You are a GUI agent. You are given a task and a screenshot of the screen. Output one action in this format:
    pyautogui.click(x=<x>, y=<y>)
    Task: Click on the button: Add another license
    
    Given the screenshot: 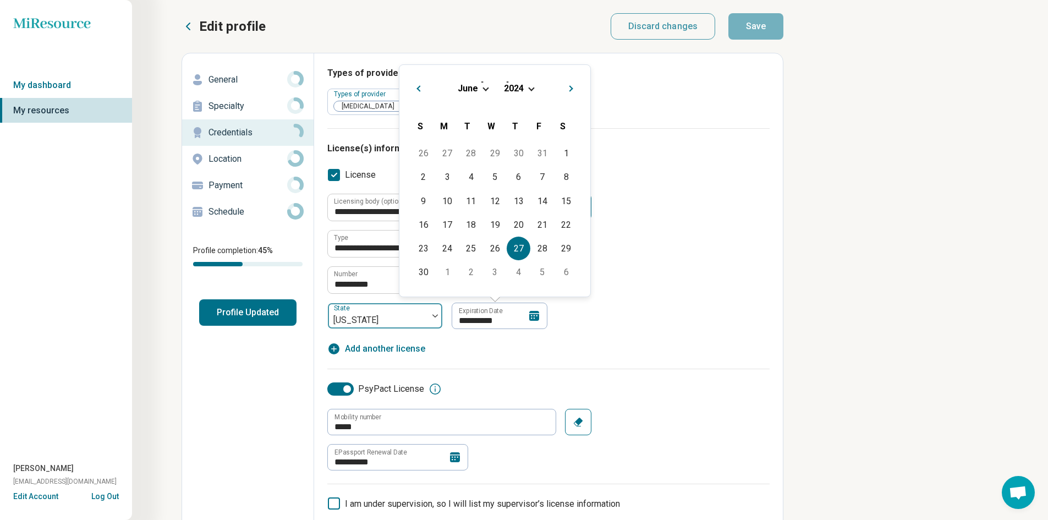 What is the action you would take?
    pyautogui.click(x=376, y=349)
    